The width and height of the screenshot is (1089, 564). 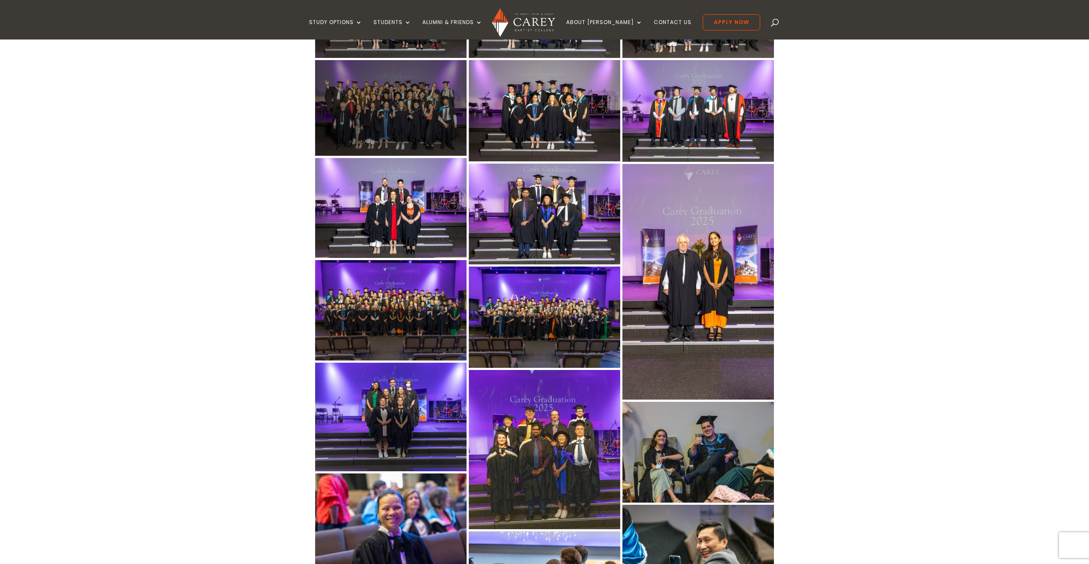 What do you see at coordinates (523, 22) in the screenshot?
I see `img: Carey Baptist College` at bounding box center [523, 22].